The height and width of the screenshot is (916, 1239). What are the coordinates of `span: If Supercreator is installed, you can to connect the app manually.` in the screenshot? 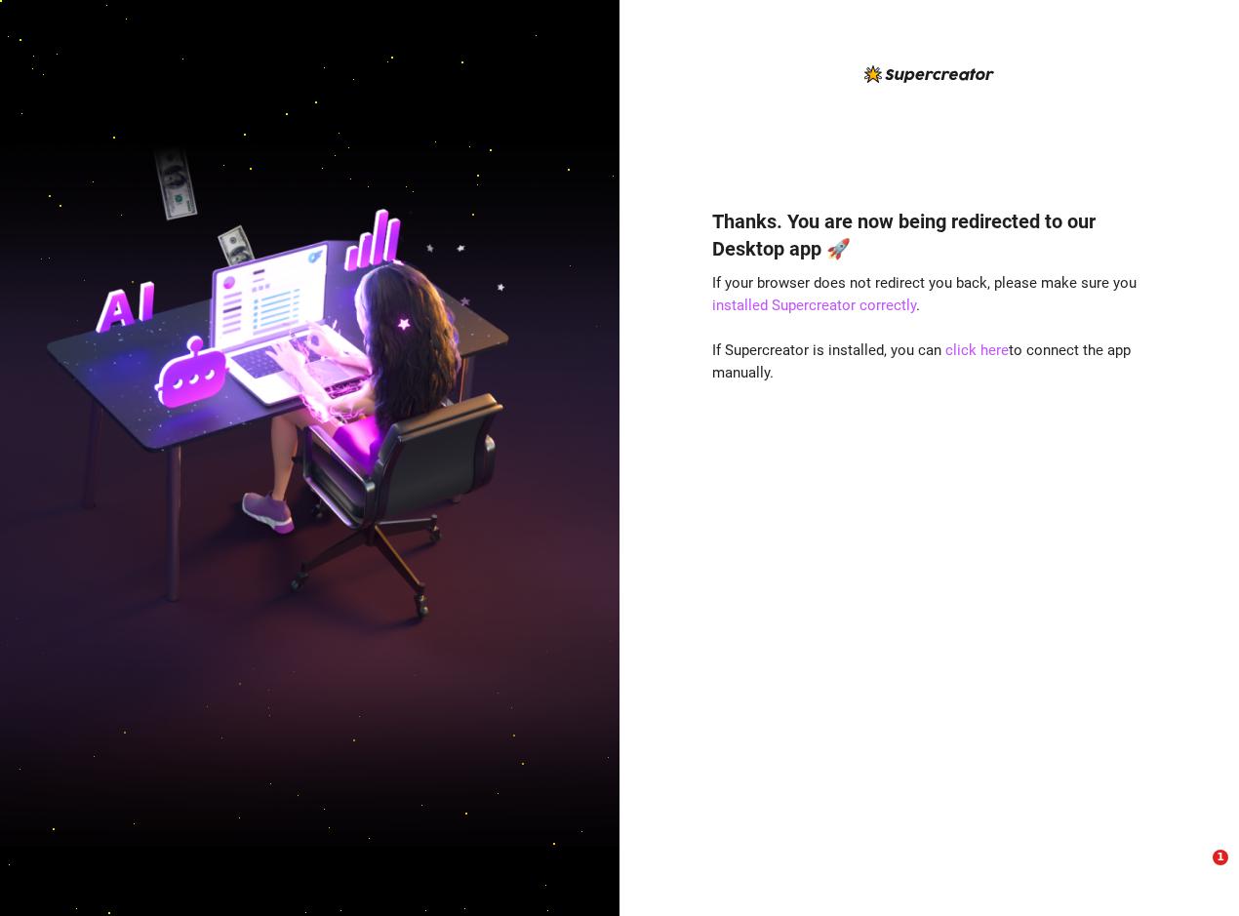 It's located at (921, 362).